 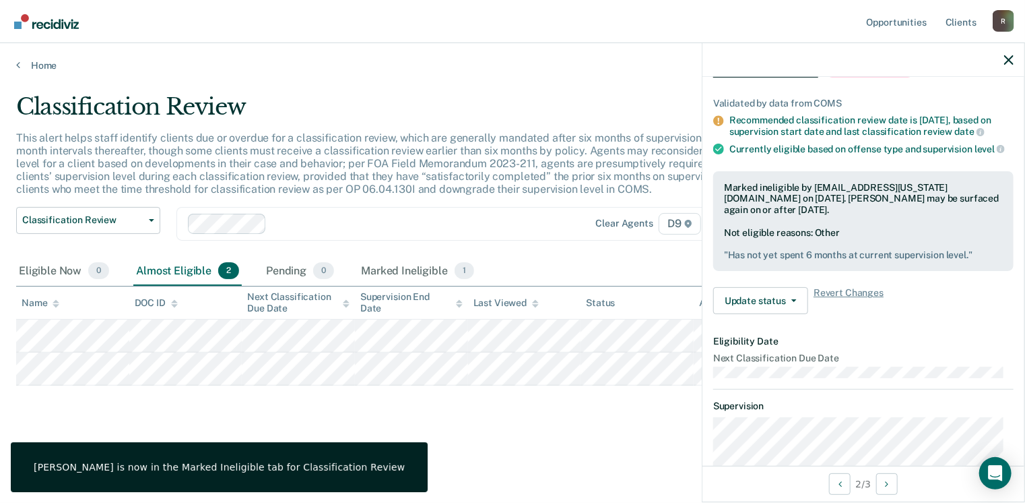 What do you see at coordinates (849, 300) in the screenshot?
I see `span: Revert Changes` at bounding box center [849, 300].